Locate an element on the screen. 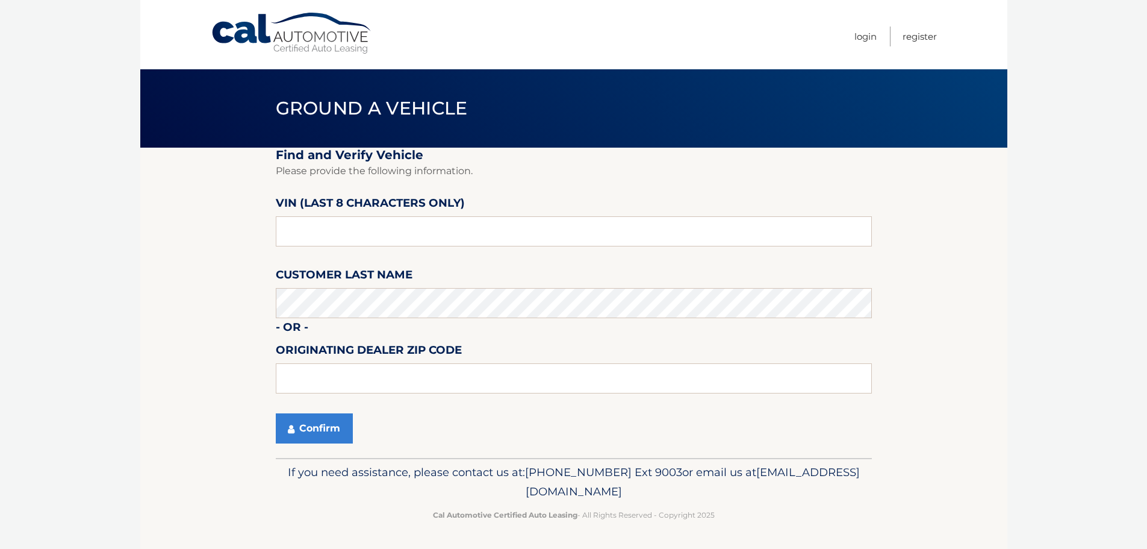  label: Originating Dealer Zip Code is located at coordinates (369, 352).